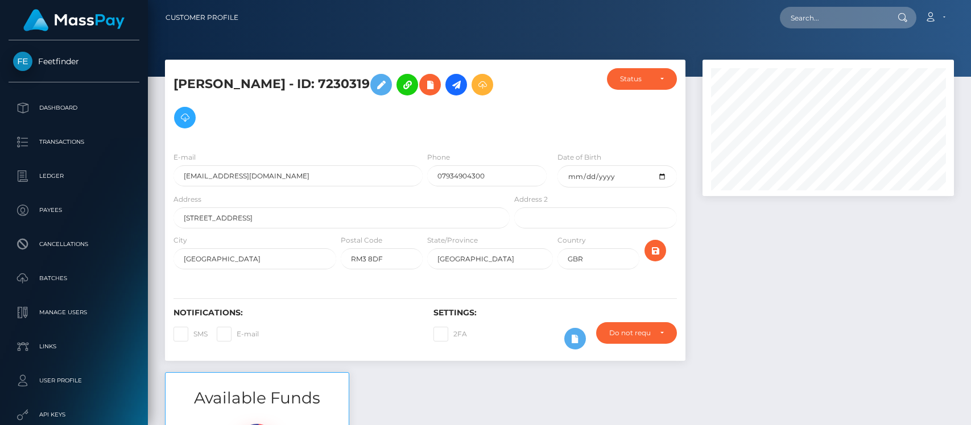  What do you see at coordinates (555, 313) in the screenshot?
I see `h6: Settings:` at bounding box center [555, 313].